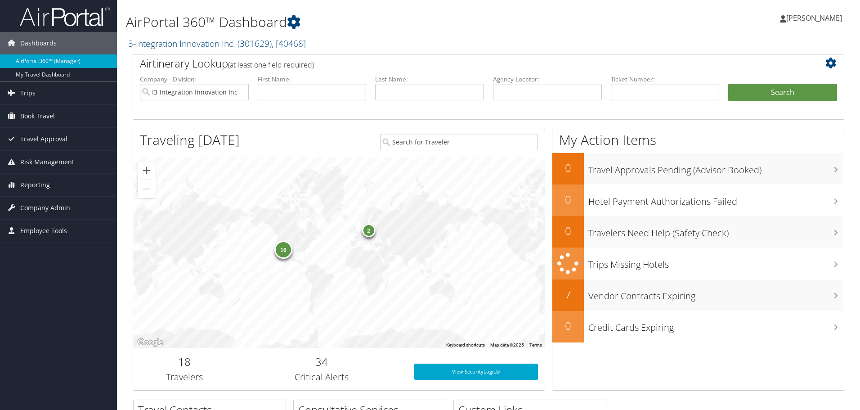 This screenshot has height=410, width=860. Describe the element at coordinates (322, 362) in the screenshot. I see `h2: 34` at that location.